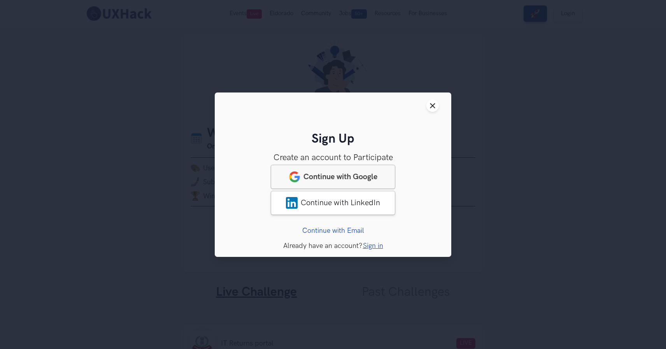 This screenshot has height=349, width=666. Describe the element at coordinates (333, 139) in the screenshot. I see `h2: Sign Up` at that location.